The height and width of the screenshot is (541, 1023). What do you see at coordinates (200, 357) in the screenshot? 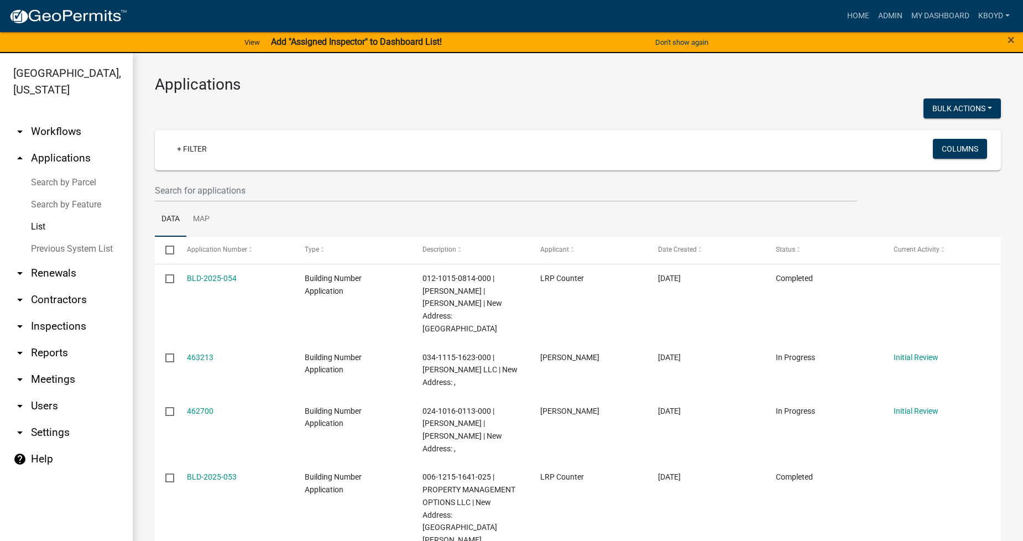
I see `a: 463213` at bounding box center [200, 357].